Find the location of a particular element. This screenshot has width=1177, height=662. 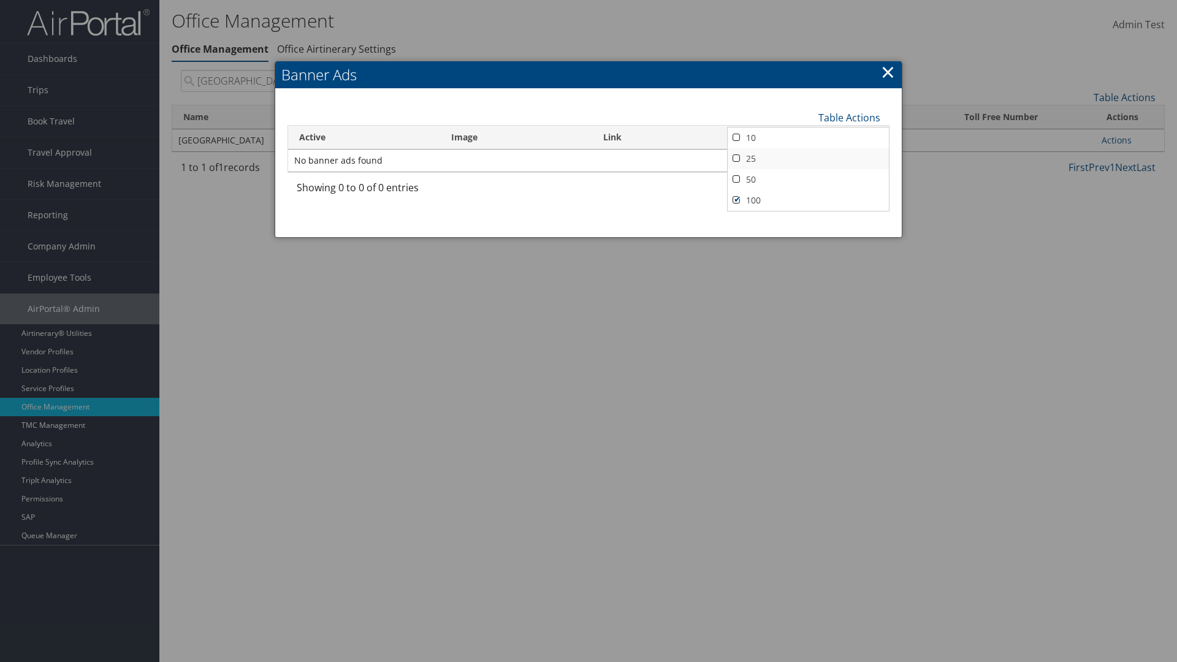

a: 100 is located at coordinates (808, 200).